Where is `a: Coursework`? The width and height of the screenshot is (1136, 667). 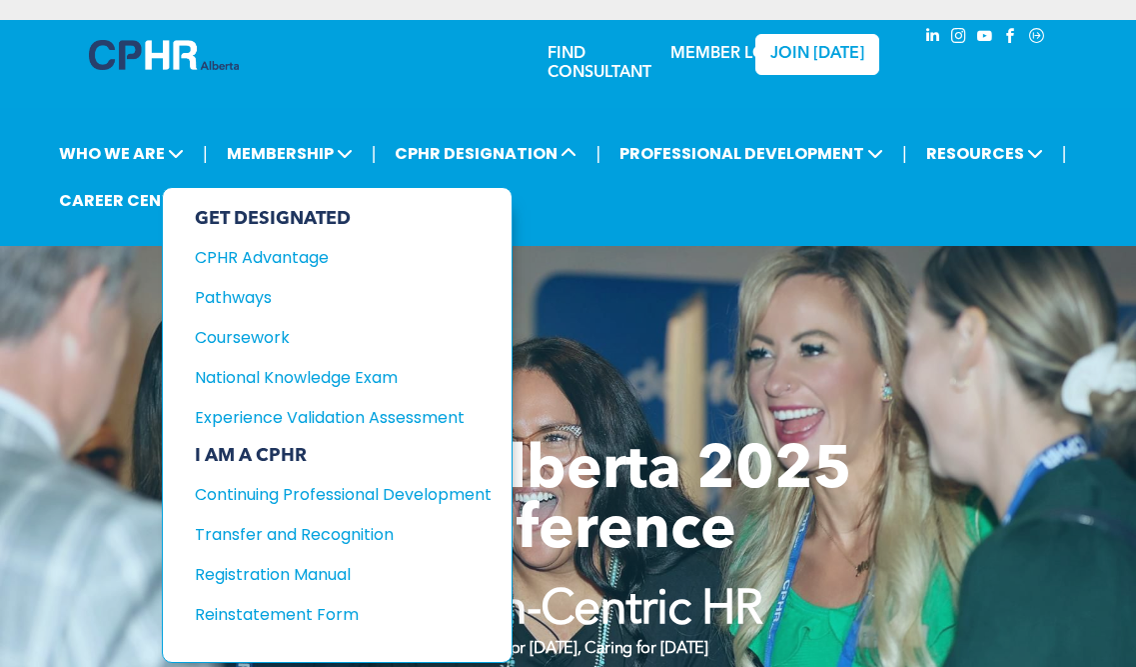
a: Coursework is located at coordinates (343, 337).